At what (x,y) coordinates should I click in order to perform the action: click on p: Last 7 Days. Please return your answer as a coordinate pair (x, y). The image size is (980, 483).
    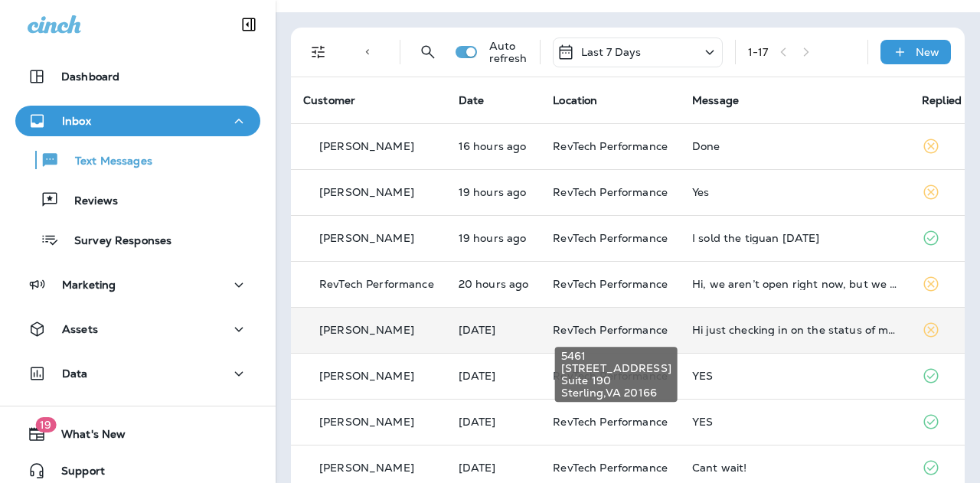
    Looking at the image, I should click on (611, 52).